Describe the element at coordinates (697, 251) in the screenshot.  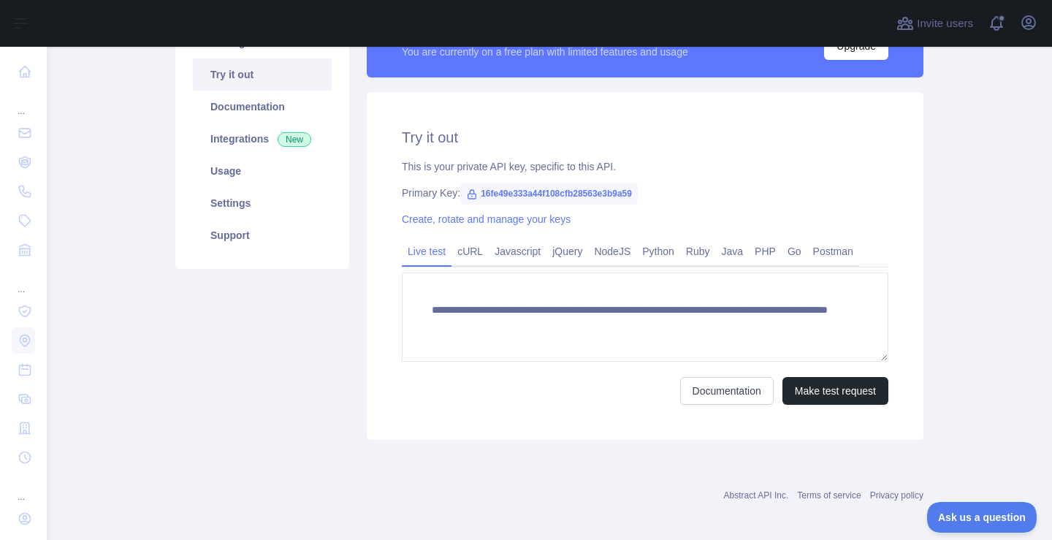
I see `a: Ruby` at that location.